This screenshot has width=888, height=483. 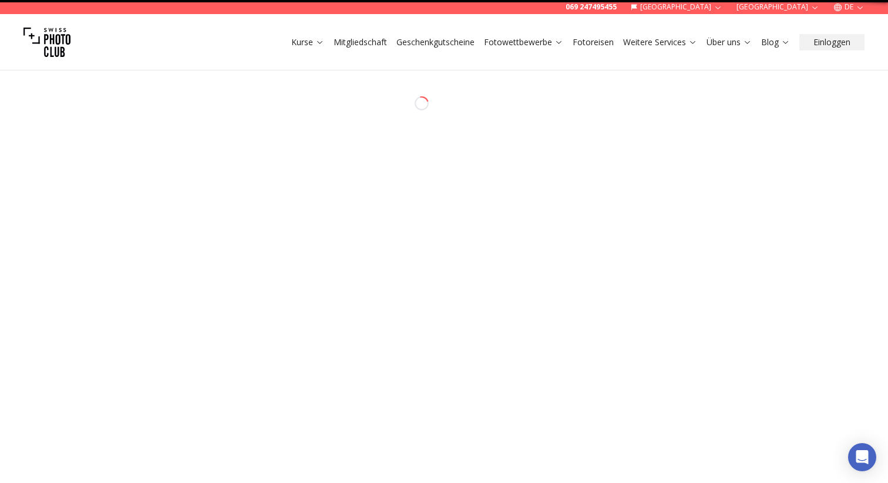 What do you see at coordinates (593, 42) in the screenshot?
I see `button: Fotoreisen` at bounding box center [593, 42].